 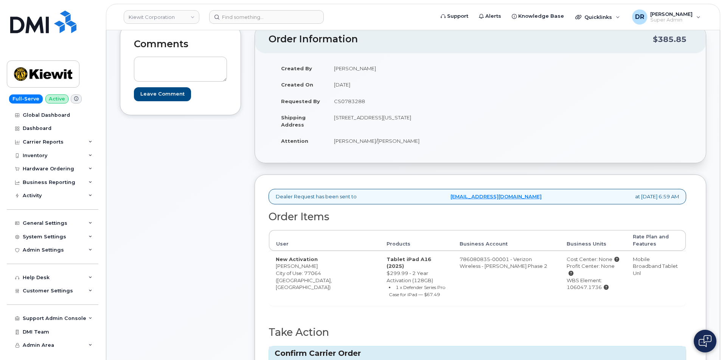 What do you see at coordinates (671, 20) in the screenshot?
I see `span: Super Admin` at bounding box center [671, 20].